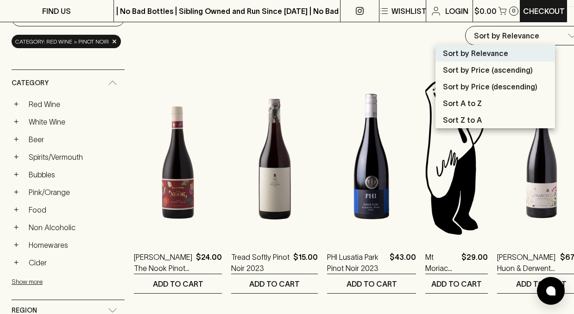  Describe the element at coordinates (476, 53) in the screenshot. I see `p: Sort by Relevance` at that location.